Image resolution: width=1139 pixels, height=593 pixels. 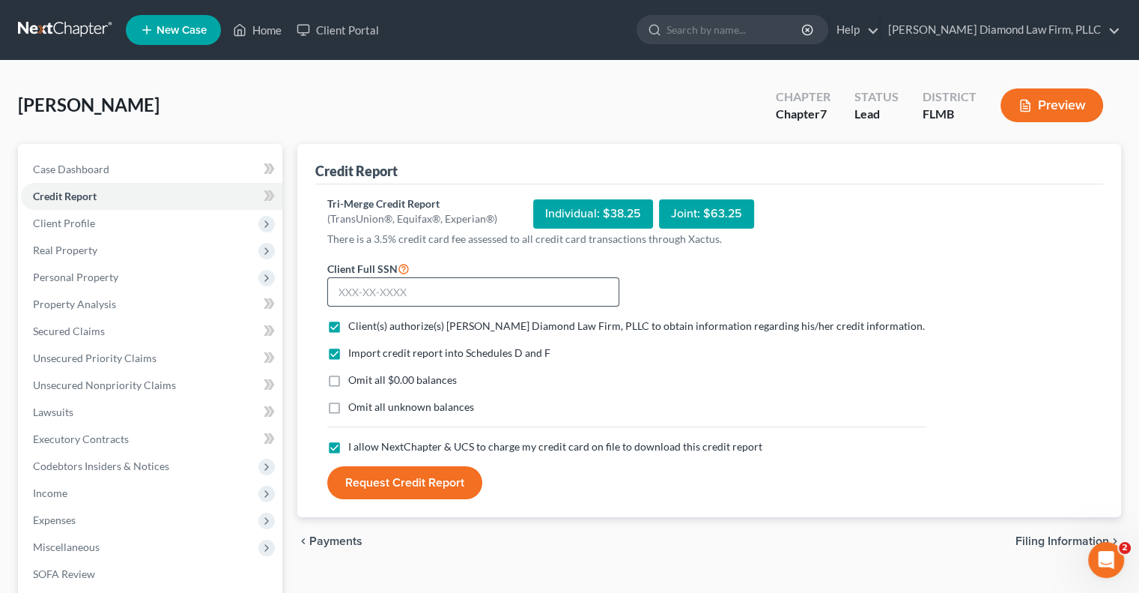 I want to click on span: Client Profile, so click(x=64, y=222).